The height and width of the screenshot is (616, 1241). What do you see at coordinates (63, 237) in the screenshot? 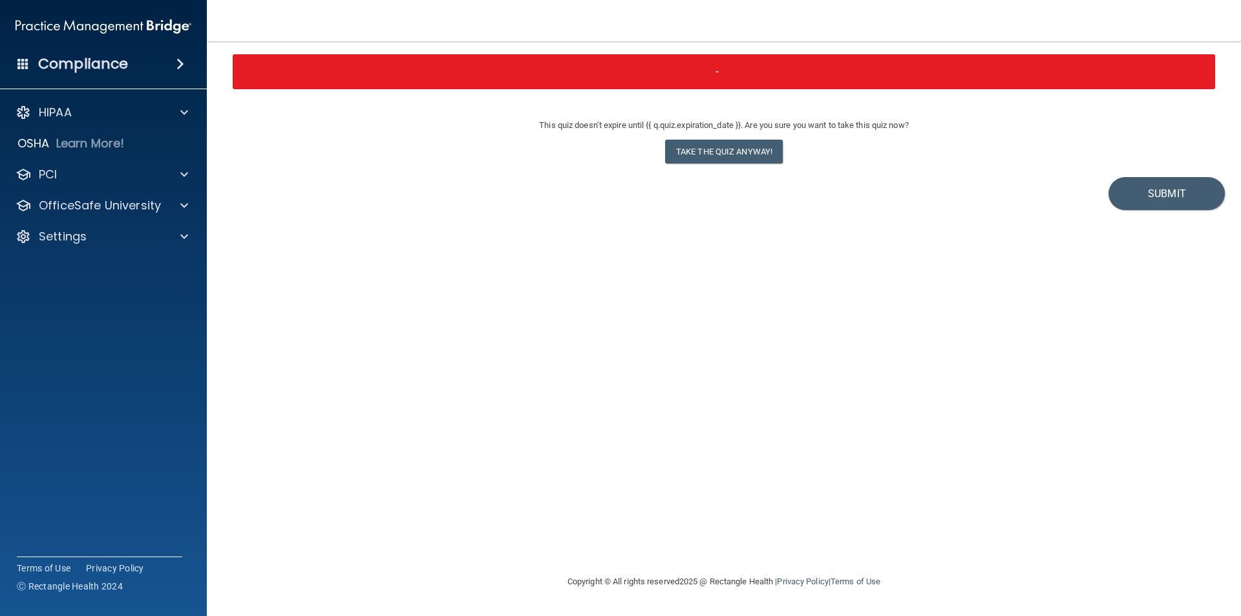
I see `p: Settings` at bounding box center [63, 237].